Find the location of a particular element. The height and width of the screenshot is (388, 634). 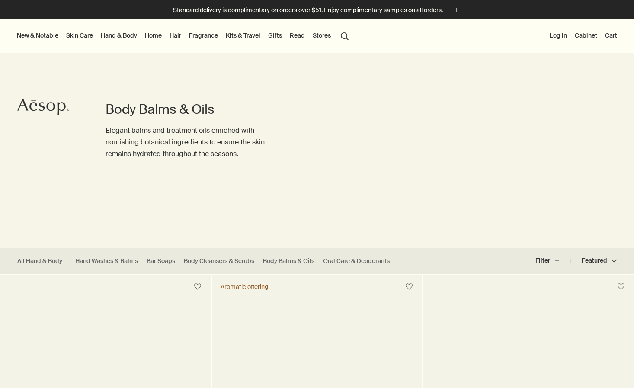

button: Open search is located at coordinates (344, 35).